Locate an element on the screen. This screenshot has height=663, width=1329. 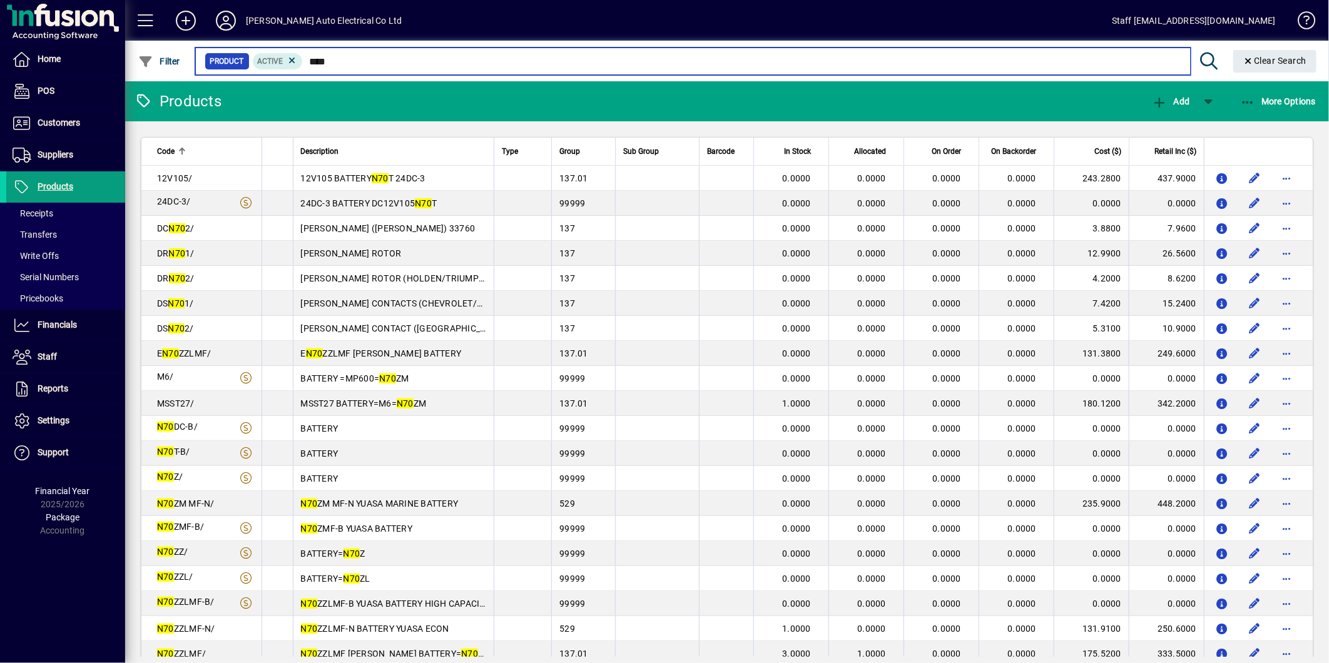
span: Z/ is located at coordinates (170, 477).